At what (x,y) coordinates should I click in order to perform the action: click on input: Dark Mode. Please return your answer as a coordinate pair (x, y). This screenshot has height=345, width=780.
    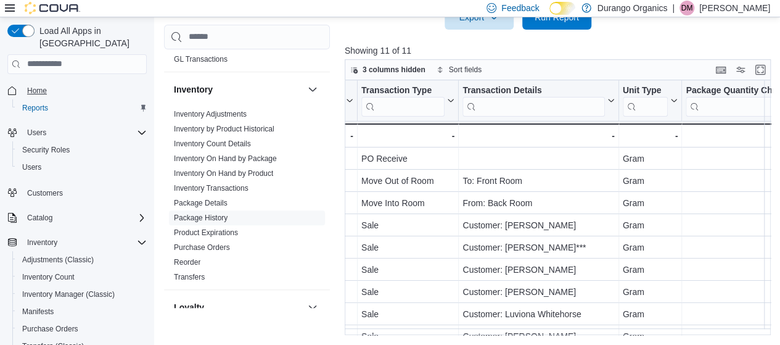
    Looking at the image, I should click on (562, 8).